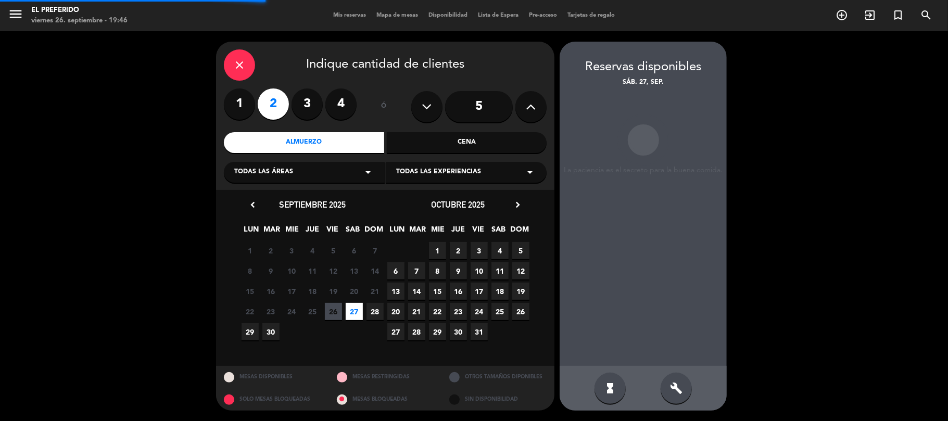 The height and width of the screenshot is (421, 948). I want to click on div: El Preferido, so click(79, 10).